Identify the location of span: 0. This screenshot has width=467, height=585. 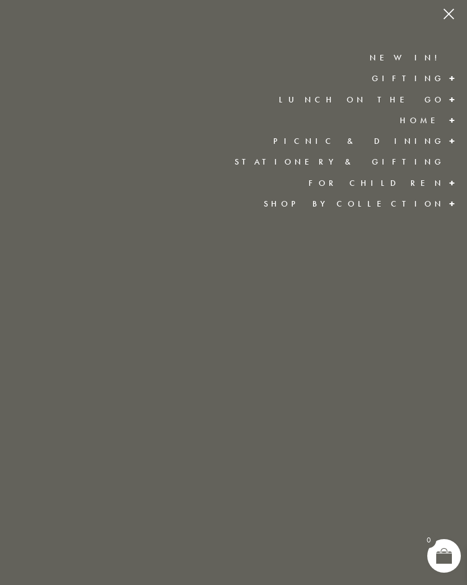
(428, 540).